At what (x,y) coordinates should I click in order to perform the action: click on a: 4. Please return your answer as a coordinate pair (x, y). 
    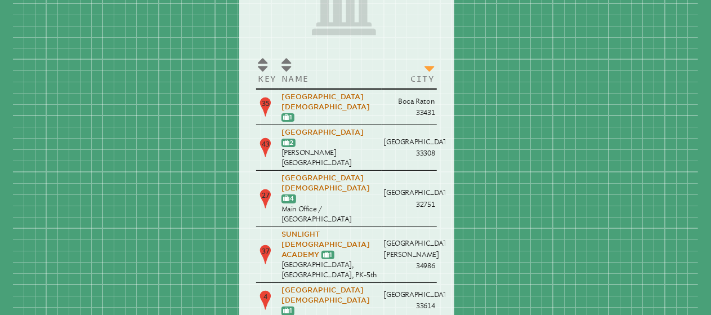
    Looking at the image, I should click on (288, 198).